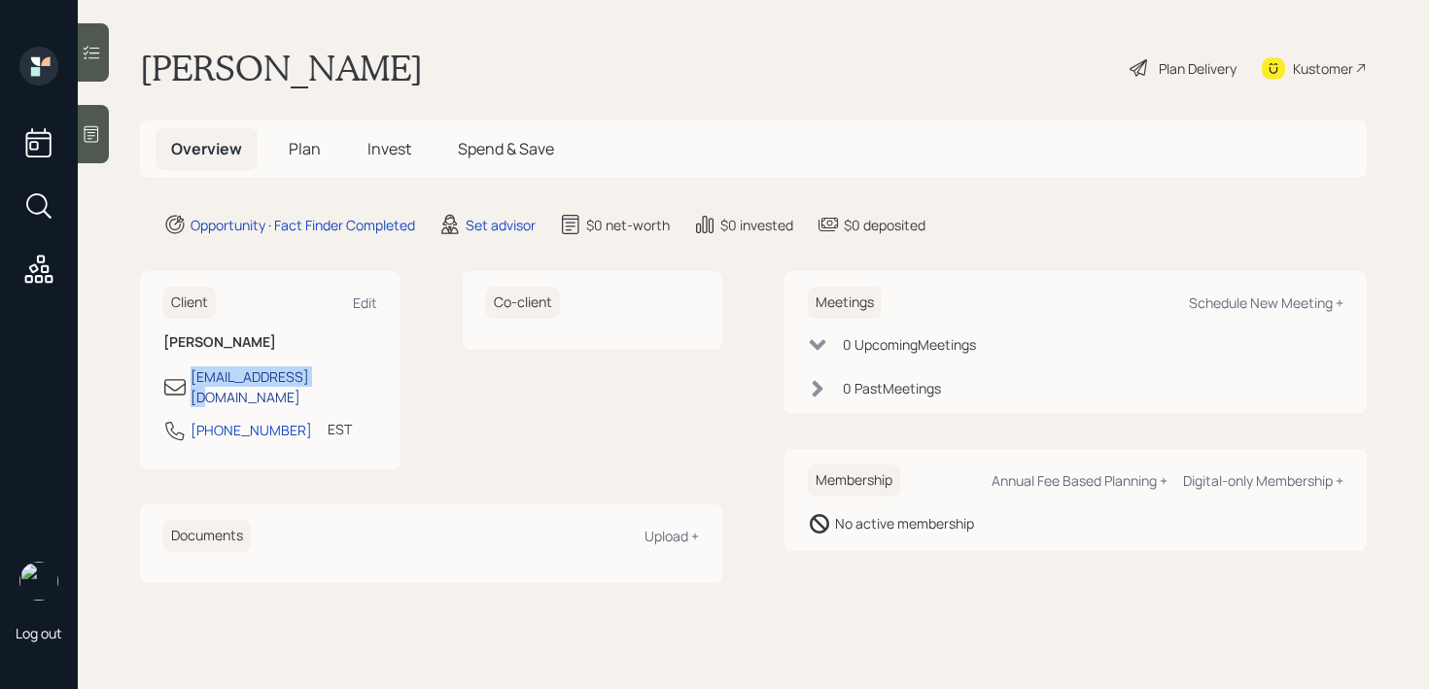 The height and width of the screenshot is (689, 1429). What do you see at coordinates (206, 149) in the screenshot?
I see `span: Overview` at bounding box center [206, 149].